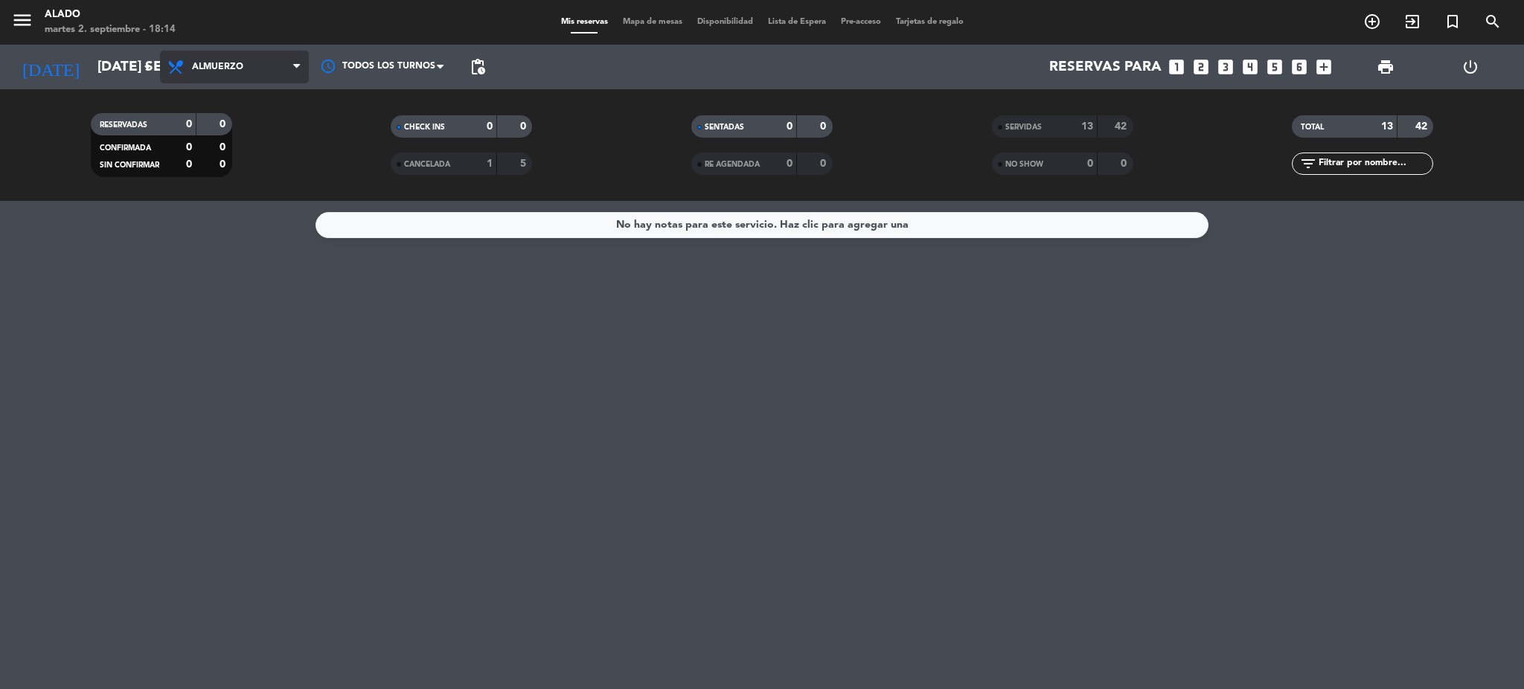  I want to click on span: Lista de Espera, so click(797, 22).